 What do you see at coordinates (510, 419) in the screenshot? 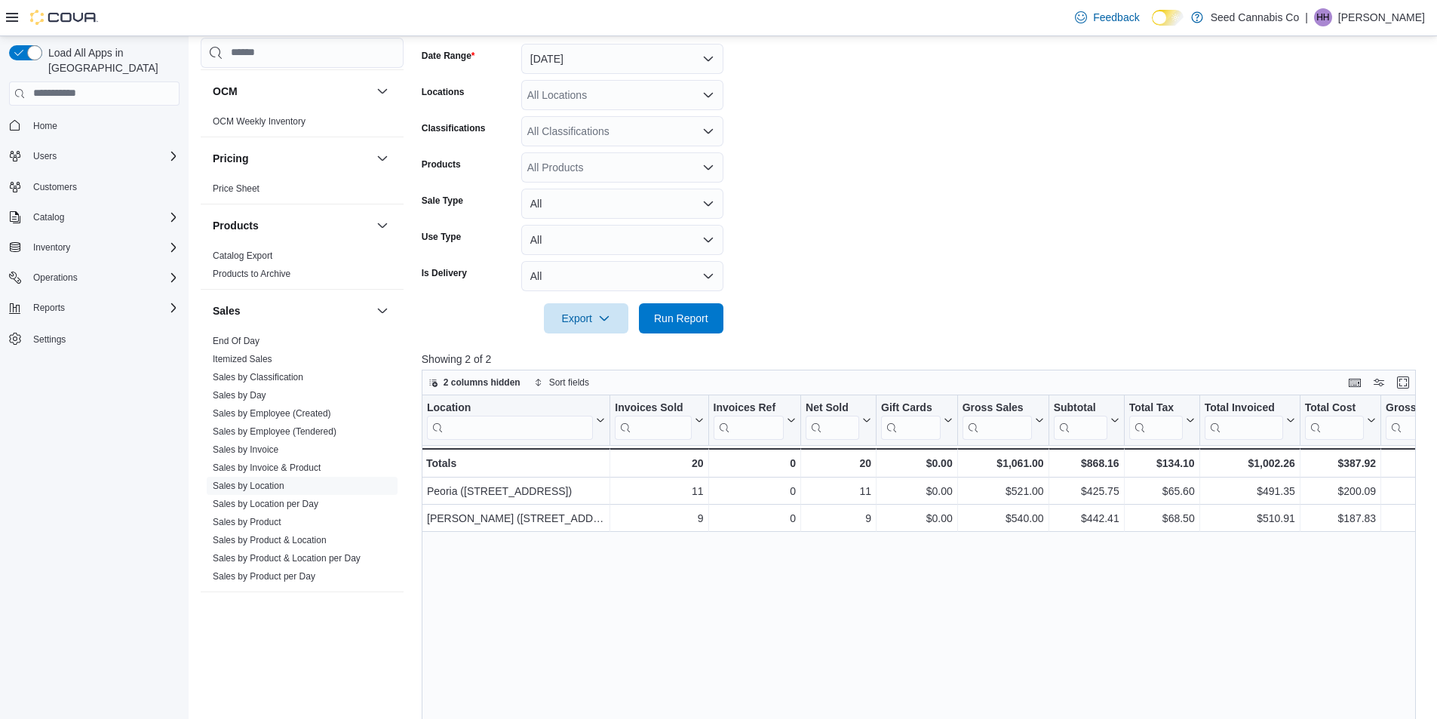
I see `div: Location` at bounding box center [510, 419].